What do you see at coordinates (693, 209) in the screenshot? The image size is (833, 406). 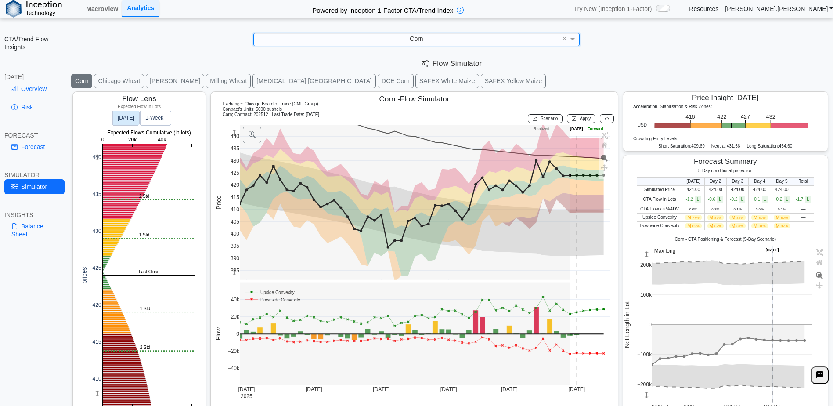 I see `span: 0.6%` at bounding box center [693, 209].